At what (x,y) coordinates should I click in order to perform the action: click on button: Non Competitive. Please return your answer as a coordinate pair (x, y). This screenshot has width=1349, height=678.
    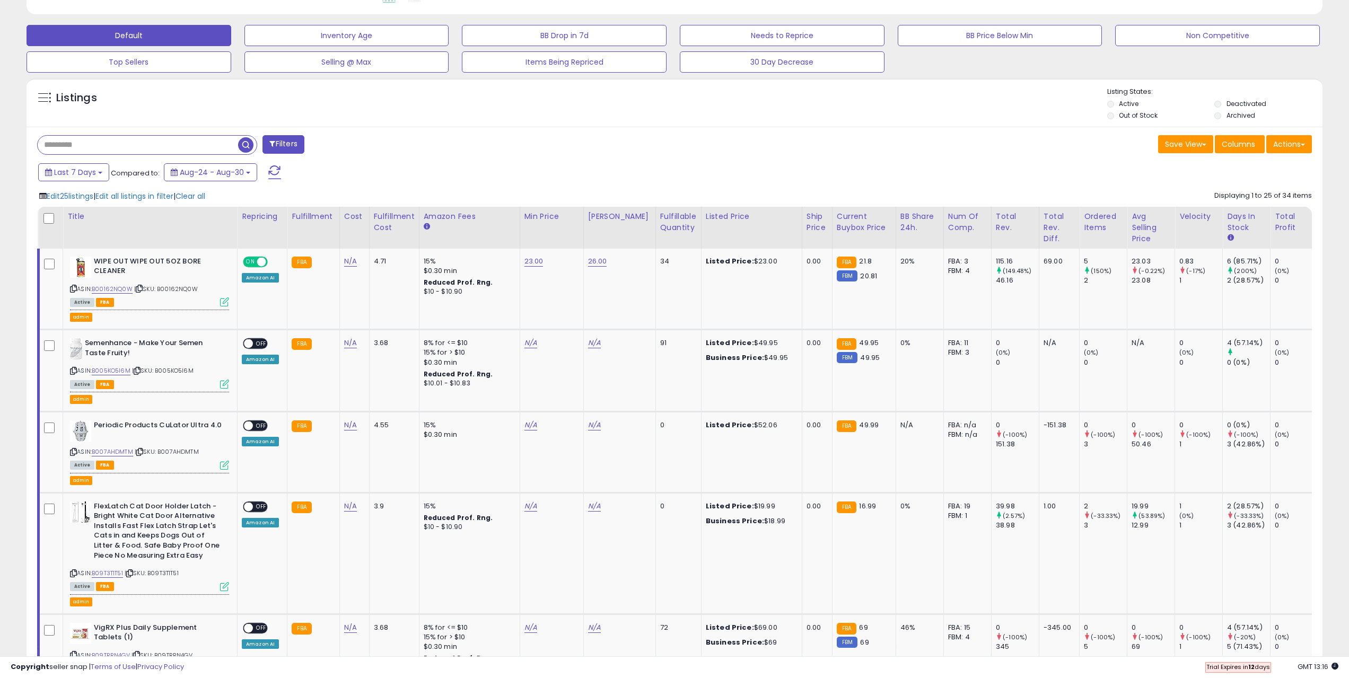
    Looking at the image, I should click on (1217, 36).